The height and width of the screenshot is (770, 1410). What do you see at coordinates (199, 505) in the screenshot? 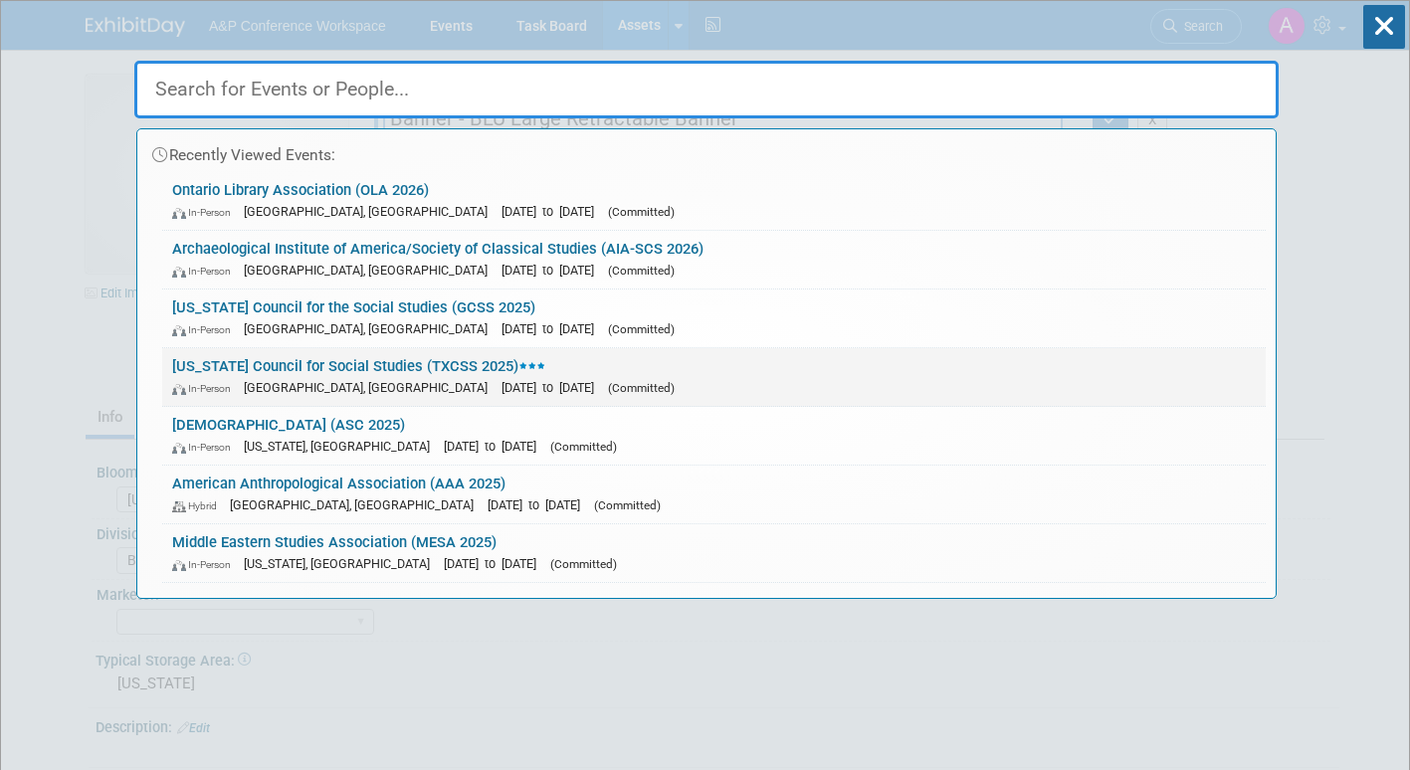
I see `span: Hybrid` at bounding box center [199, 505].